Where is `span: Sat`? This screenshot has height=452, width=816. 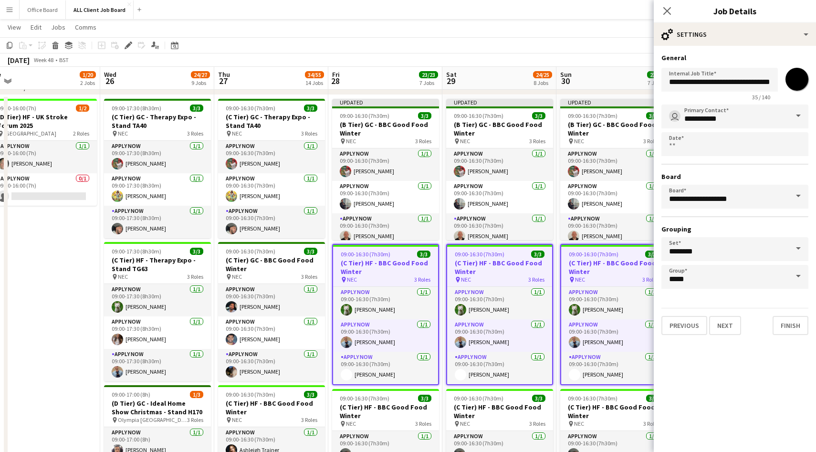
span: Sat is located at coordinates (451, 74).